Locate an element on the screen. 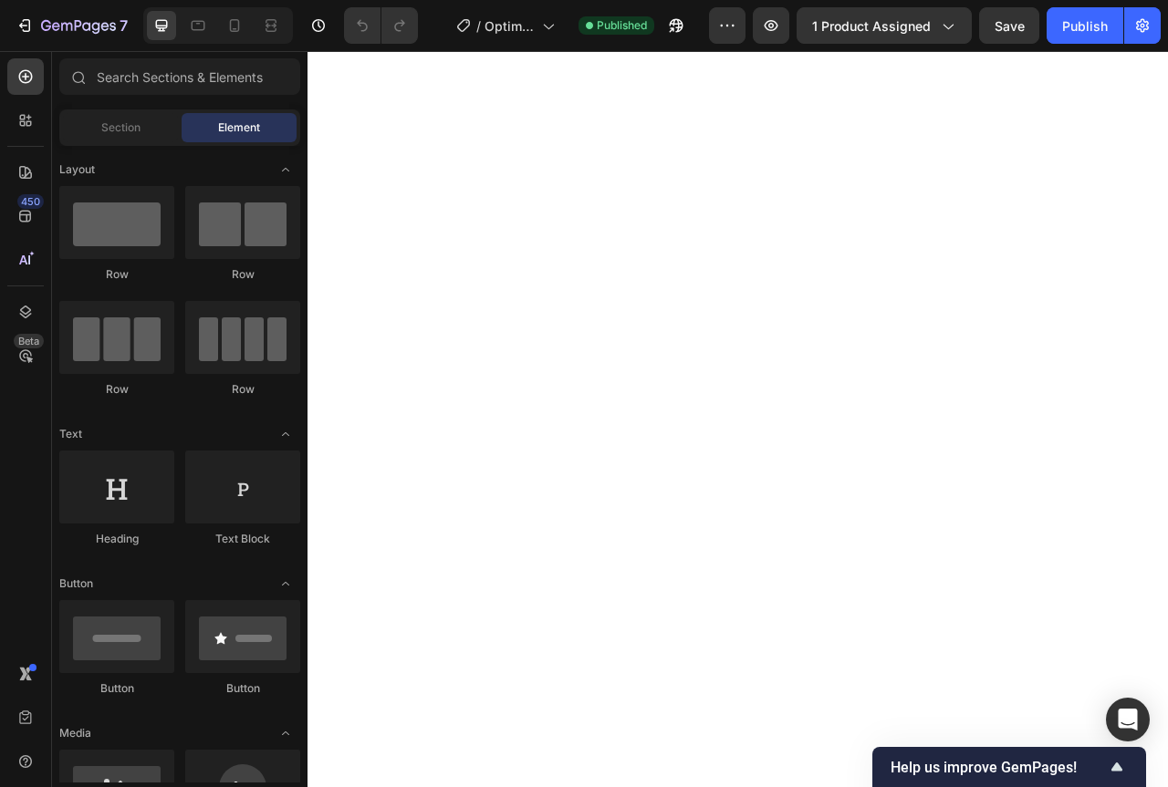 This screenshot has height=787, width=1168. div: Publish is located at coordinates (1085, 26).